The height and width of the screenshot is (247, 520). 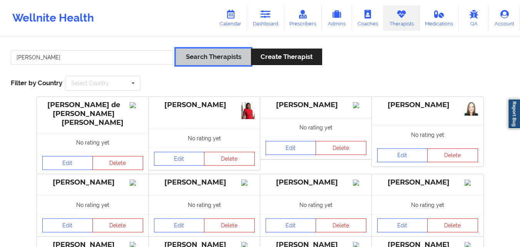 I want to click on a: Therapists, so click(x=402, y=18).